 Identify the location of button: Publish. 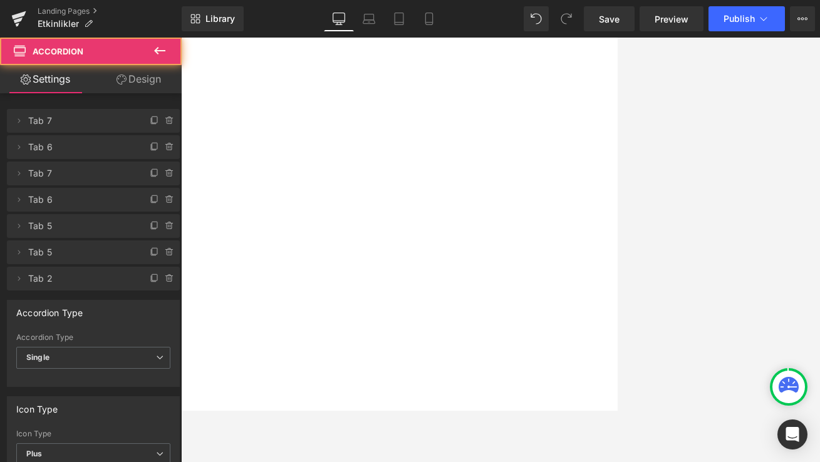
(746, 19).